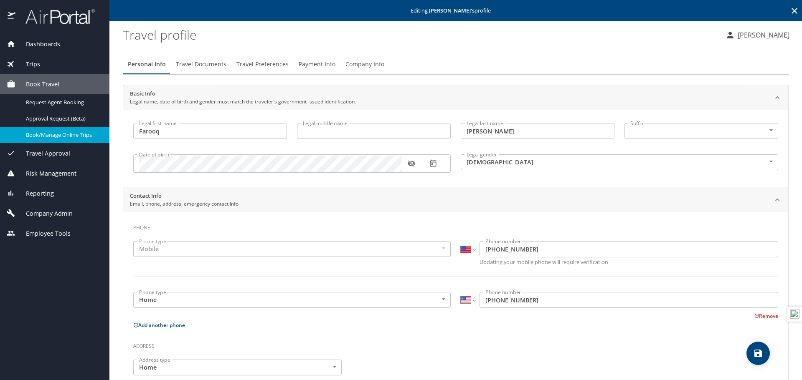  What do you see at coordinates (420, 35) in the screenshot?
I see `h1: Travel profile` at bounding box center [420, 35].